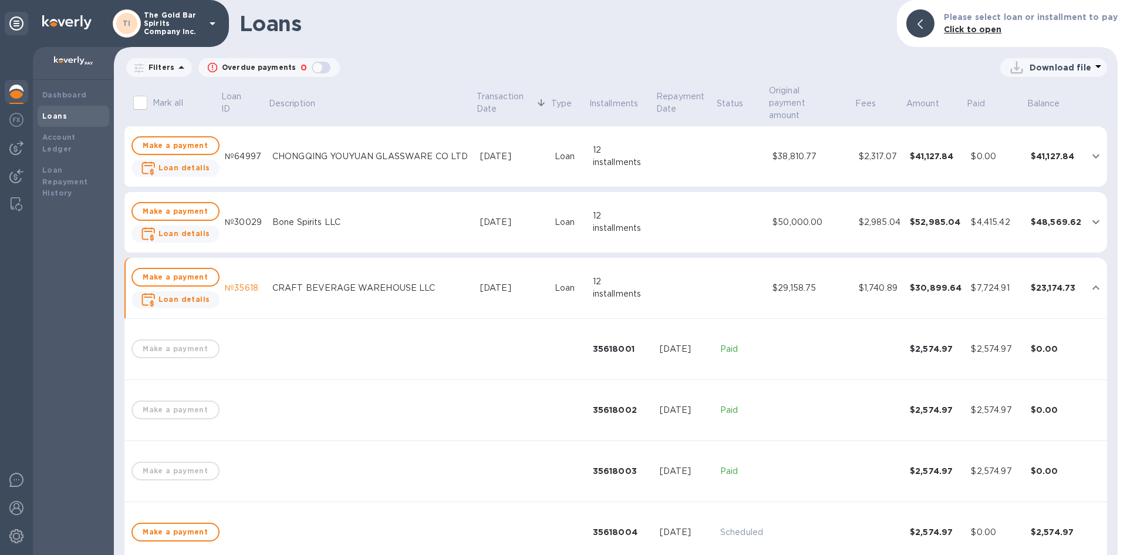 The image size is (1127, 555). I want to click on p: Description, so click(292, 103).